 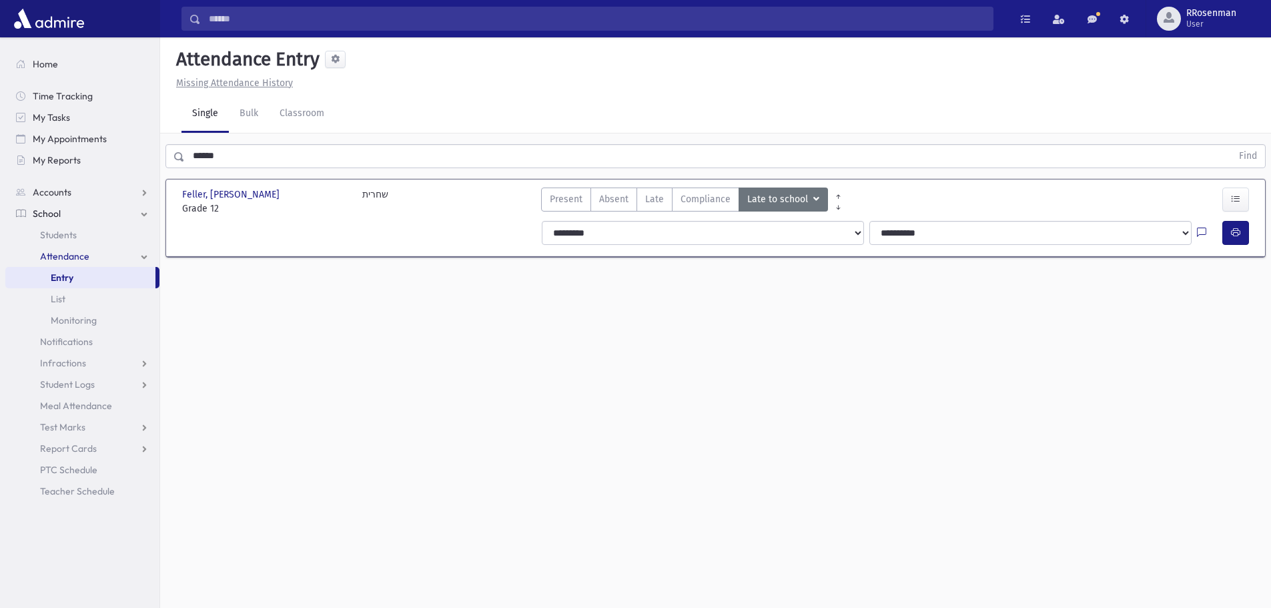 What do you see at coordinates (205, 114) in the screenshot?
I see `a: Single` at bounding box center [205, 114].